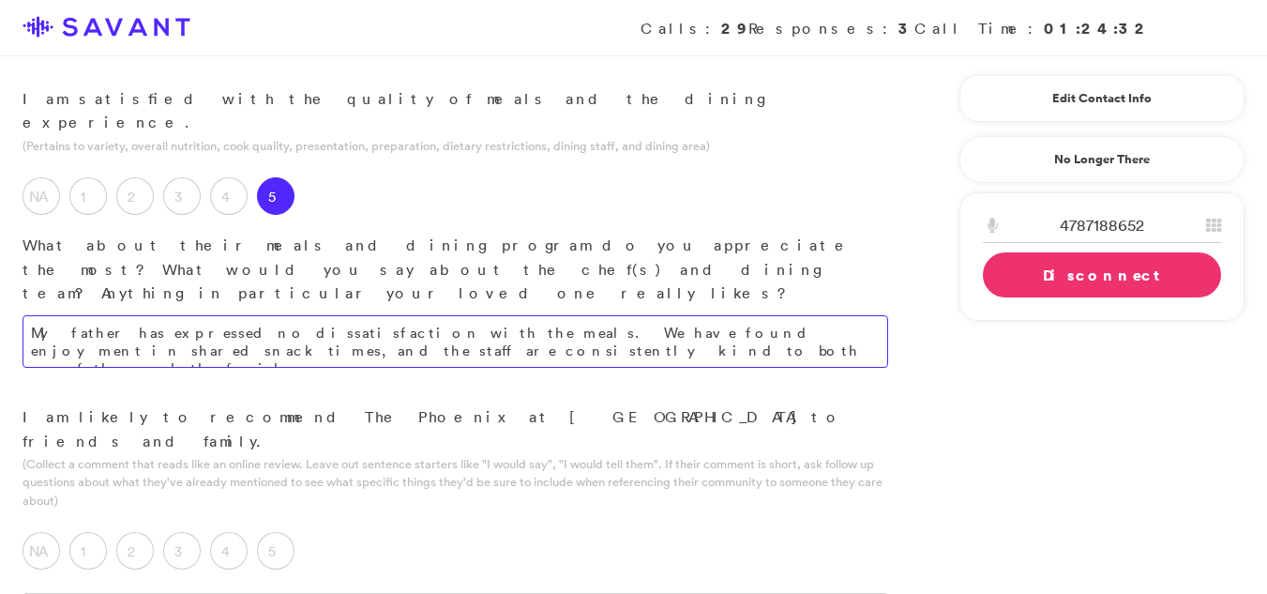 This screenshot has height=594, width=1267. I want to click on p: What about their meals and dining program do you appreciate the most? What would you say about th..., so click(455, 269).